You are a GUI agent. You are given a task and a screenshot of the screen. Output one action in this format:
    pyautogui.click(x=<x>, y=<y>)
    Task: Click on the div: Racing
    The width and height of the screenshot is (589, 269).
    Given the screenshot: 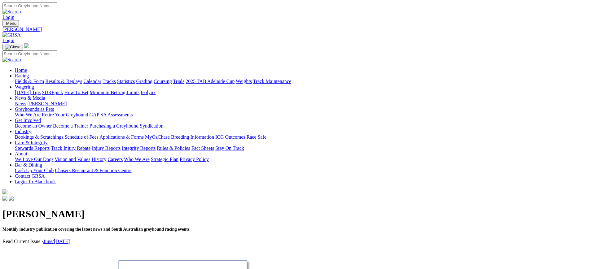 What is the action you would take?
    pyautogui.click(x=300, y=81)
    